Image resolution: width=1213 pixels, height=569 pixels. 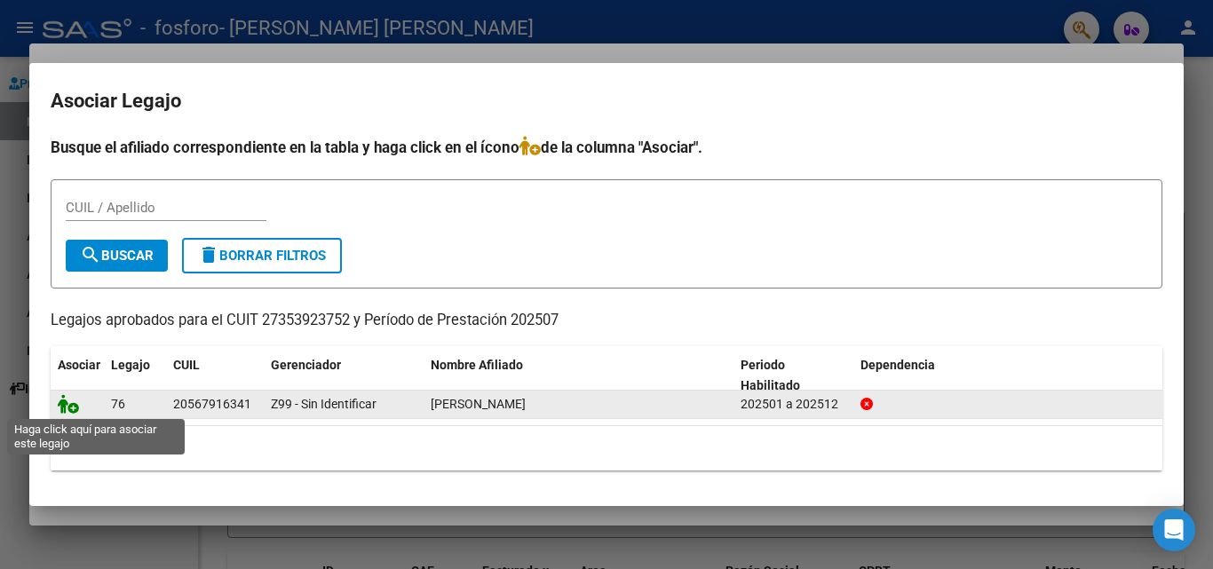 I want to click on span: Asociar, so click(x=79, y=365).